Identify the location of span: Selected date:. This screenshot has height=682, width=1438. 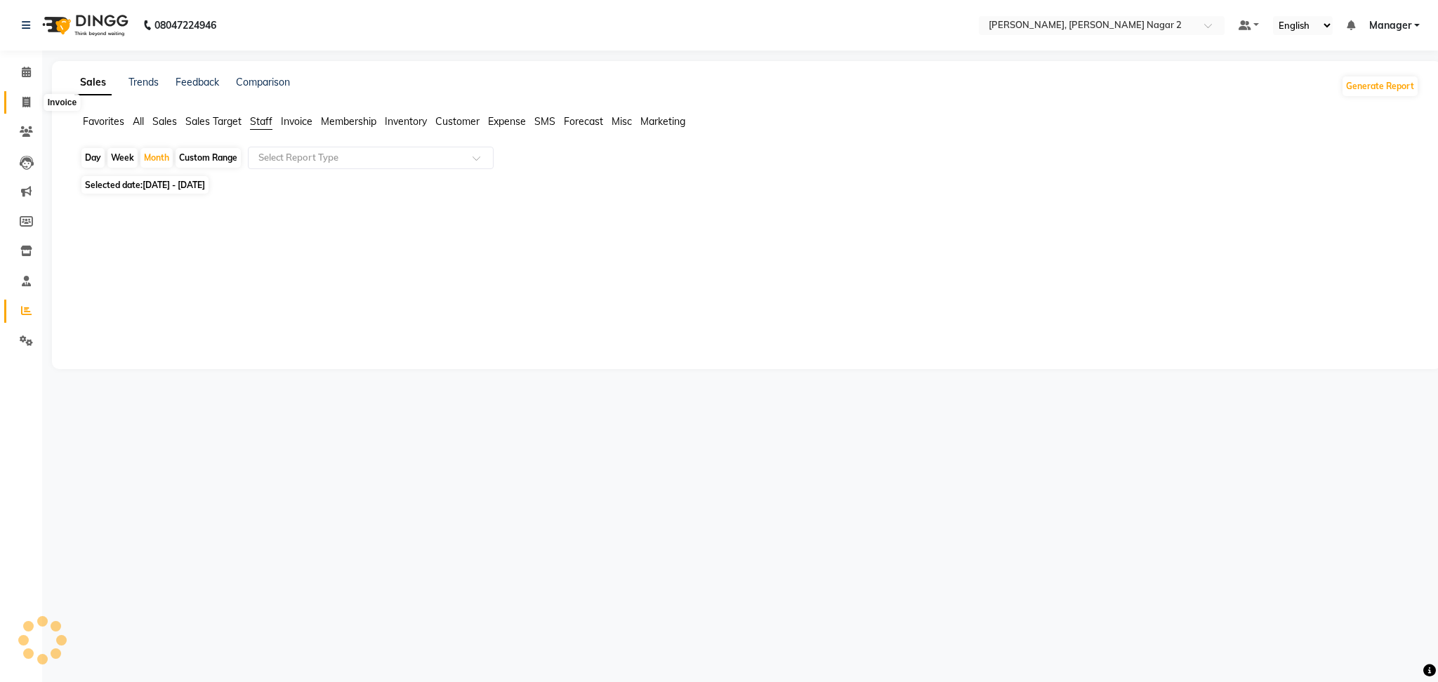
(145, 185).